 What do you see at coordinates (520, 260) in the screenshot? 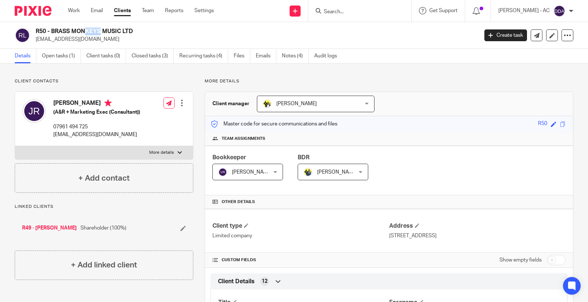
I see `label: Show empty fields` at bounding box center [520, 260].